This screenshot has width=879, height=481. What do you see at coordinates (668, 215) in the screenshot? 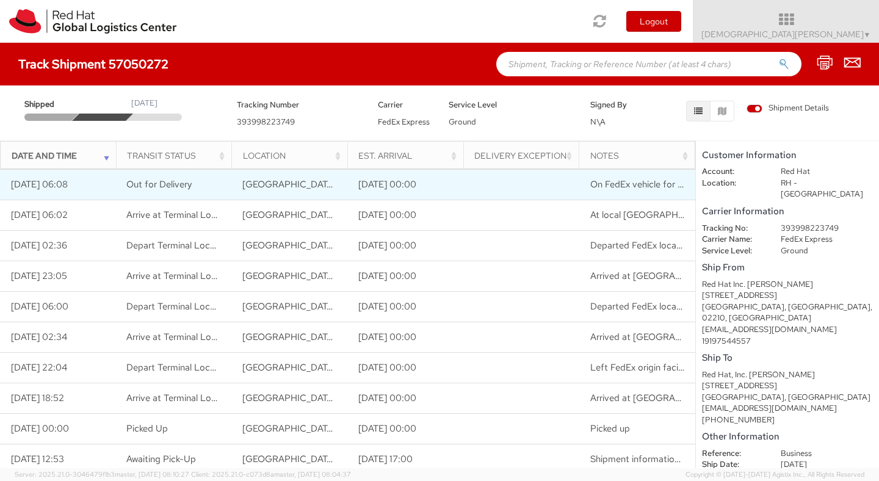
I see `span: At local FedEx facility` at bounding box center [668, 215].